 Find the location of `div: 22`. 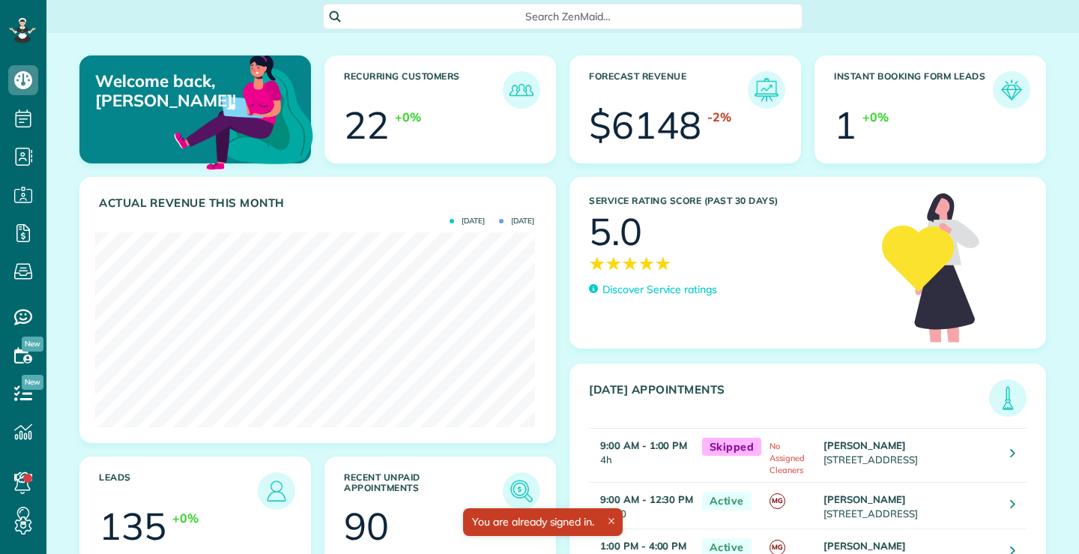

div: 22 is located at coordinates (367, 125).